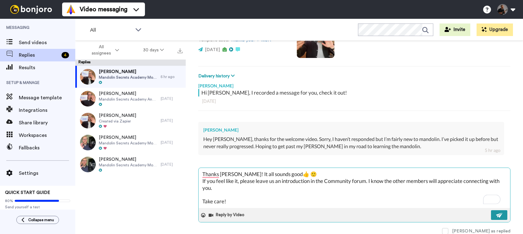 The image size is (523, 234). Describe the element at coordinates (88, 77) in the screenshot. I see `img: f0dec613-d806-49d7-92fd-c1a323894636-thumb.jpg` at that location.